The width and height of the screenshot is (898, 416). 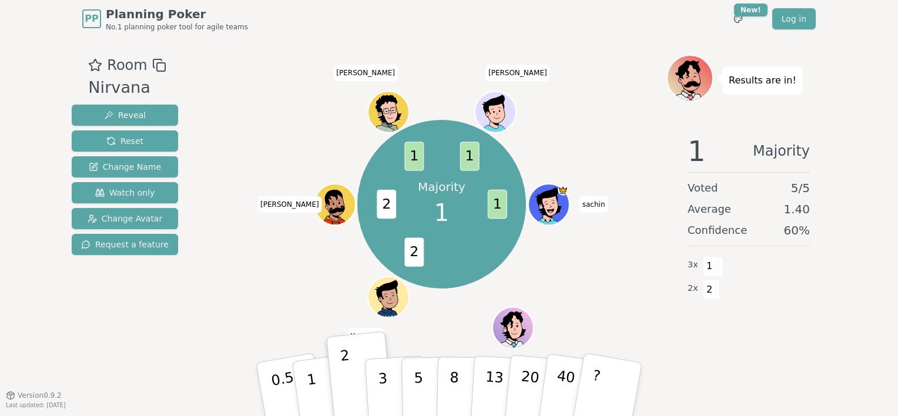 What do you see at coordinates (125, 167) in the screenshot?
I see `button: Change Name` at bounding box center [125, 167].